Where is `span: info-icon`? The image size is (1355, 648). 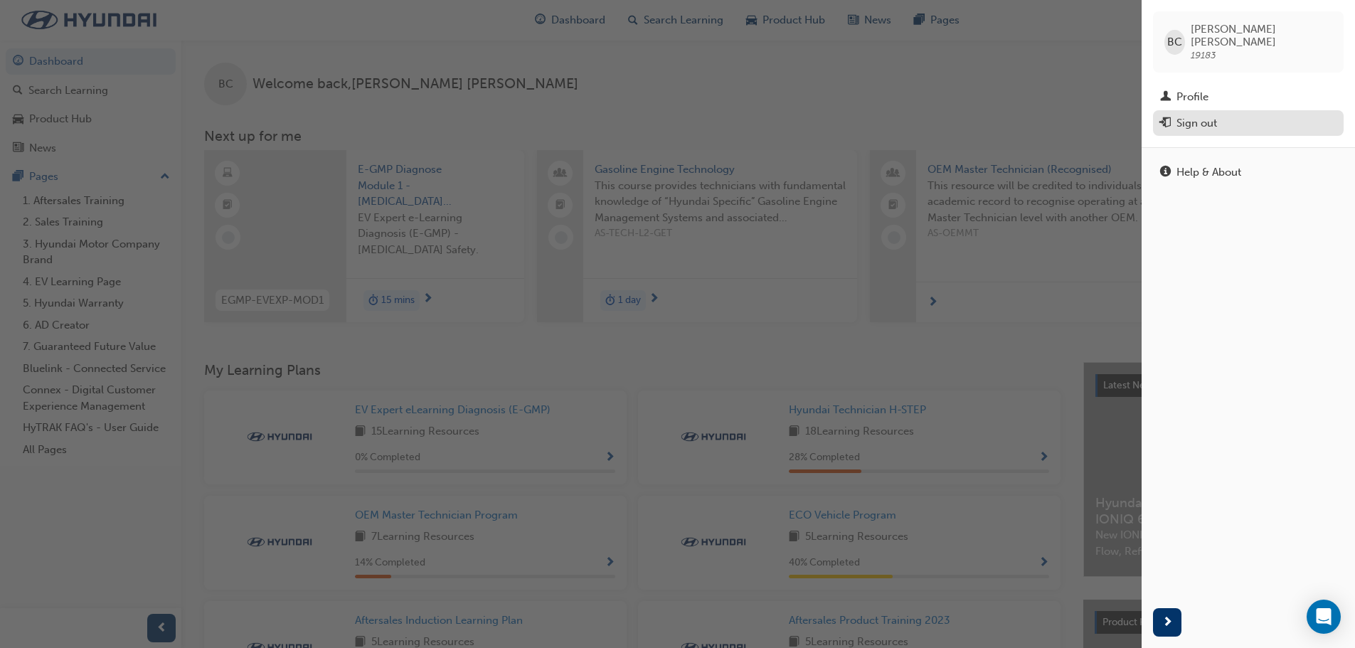
span: info-icon is located at coordinates (1165, 173).